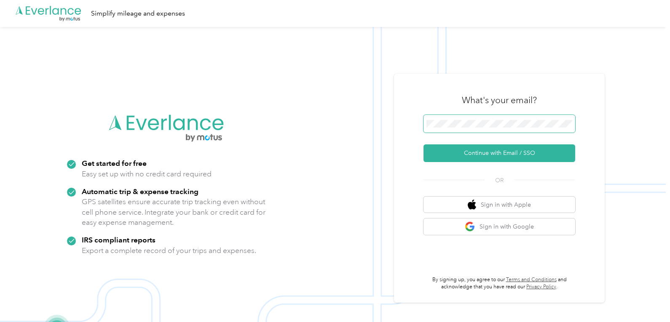 This screenshot has width=670, height=322. Describe the element at coordinates (531, 280) in the screenshot. I see `a: Terms and Conditions` at that location.